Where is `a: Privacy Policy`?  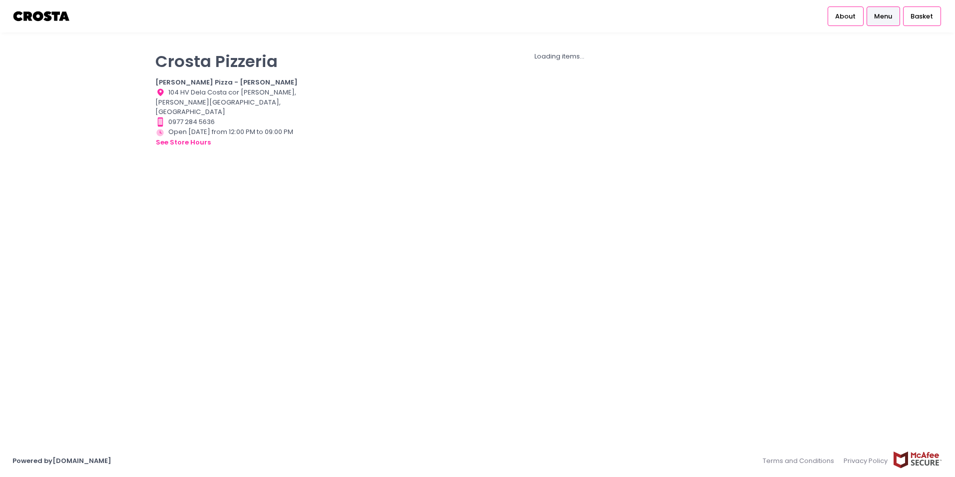
a: Privacy Policy is located at coordinates (866, 460).